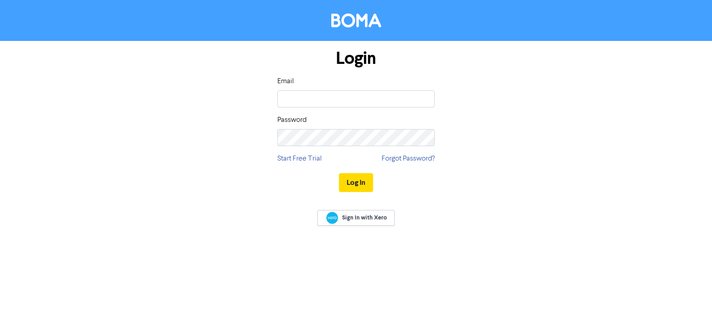 The image size is (712, 313). I want to click on img: BOMA Logo, so click(356, 20).